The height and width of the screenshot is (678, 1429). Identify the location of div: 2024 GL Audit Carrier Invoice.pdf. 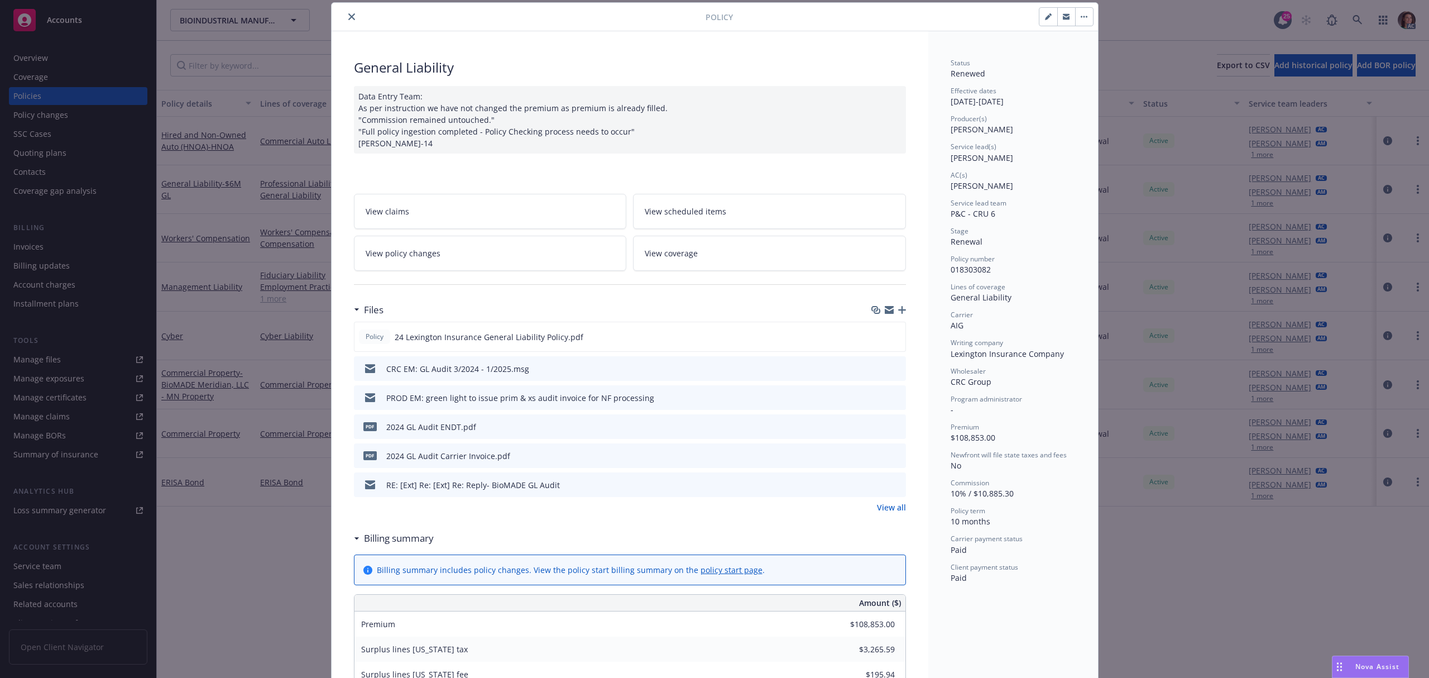
(448, 456).